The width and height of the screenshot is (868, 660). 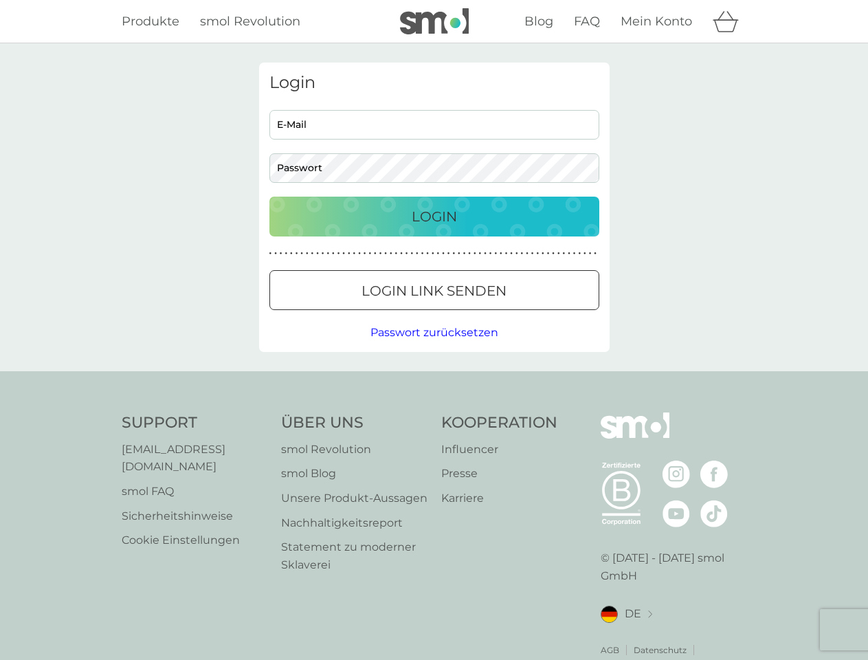 What do you see at coordinates (250, 21) in the screenshot?
I see `span: smol Revolution` at bounding box center [250, 21].